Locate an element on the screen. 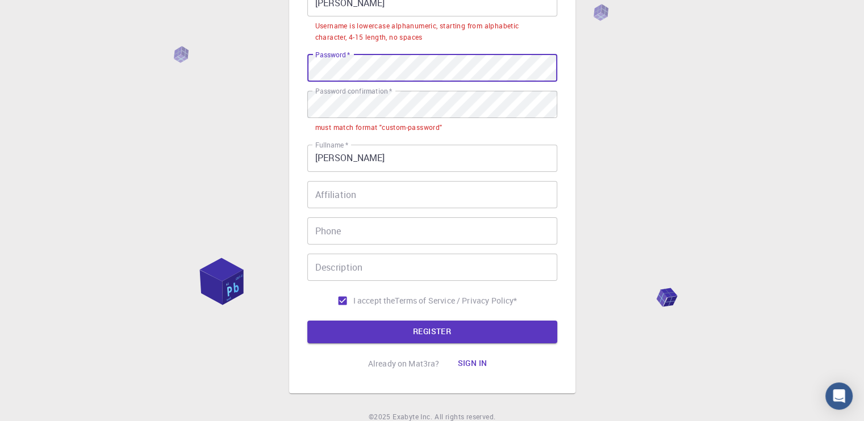 The width and height of the screenshot is (864, 421). label: Password confirmation is located at coordinates (353, 91).